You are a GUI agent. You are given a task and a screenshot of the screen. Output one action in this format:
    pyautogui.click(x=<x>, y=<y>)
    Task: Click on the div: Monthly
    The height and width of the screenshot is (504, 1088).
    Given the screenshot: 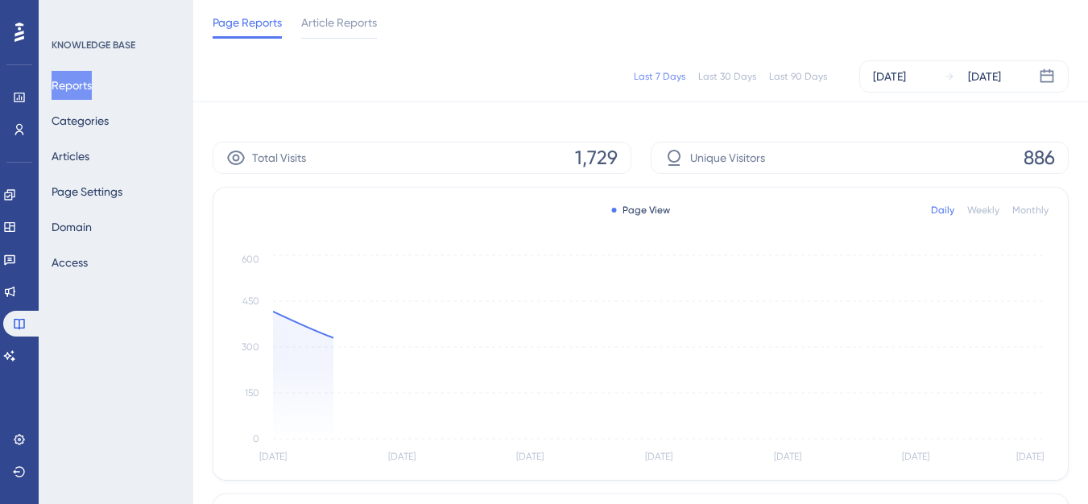 What is the action you would take?
    pyautogui.click(x=1030, y=210)
    